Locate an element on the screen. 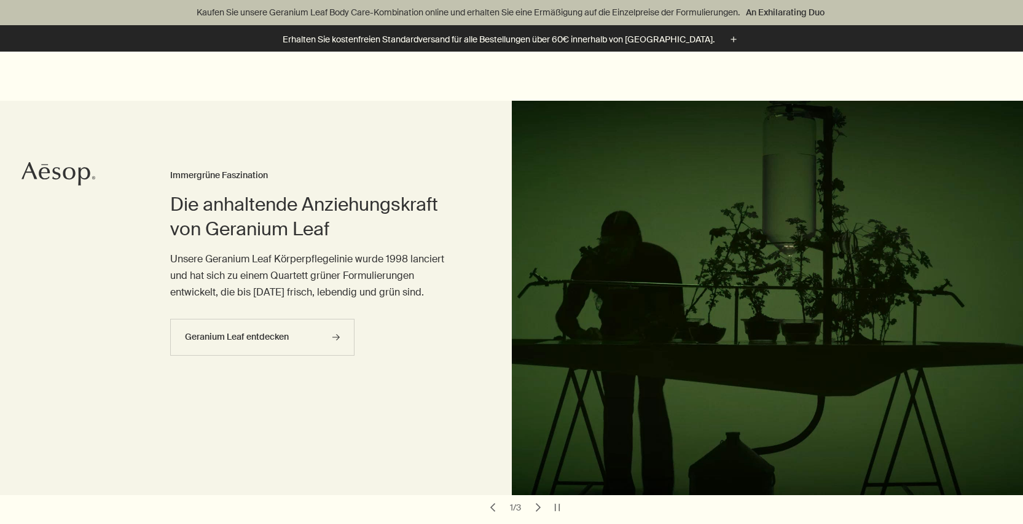 This screenshot has width=1023, height=524. a: An Exhilarating Duo is located at coordinates (786, 12).